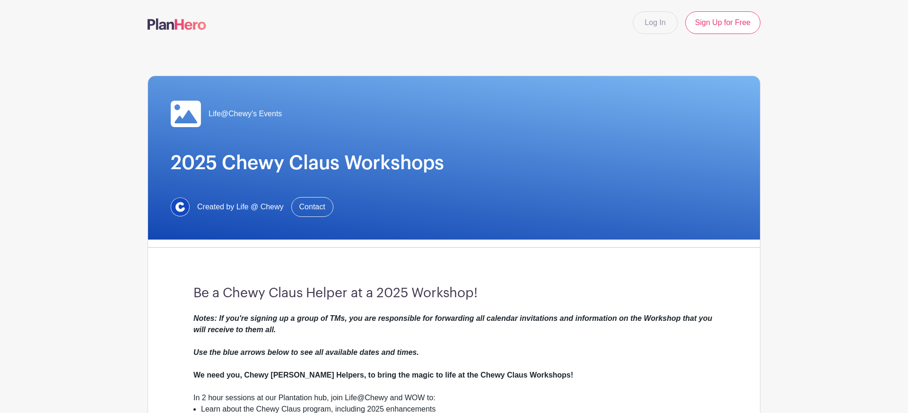 This screenshot has height=413, width=908. What do you see at coordinates (454, 398) in the screenshot?
I see `div: In 2 hour sessions at our Plantation hub, join Life@Chewy and WOW to:` at bounding box center [454, 398].